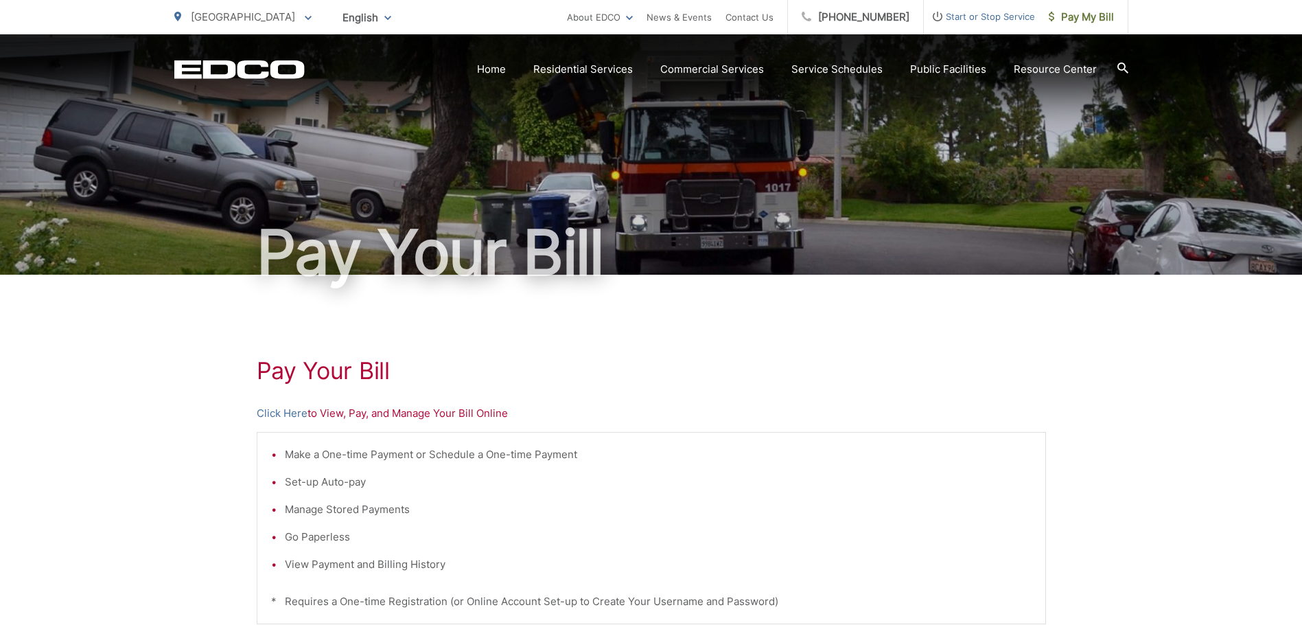 This screenshot has height=625, width=1302. I want to click on li: Go Paperless, so click(658, 537).